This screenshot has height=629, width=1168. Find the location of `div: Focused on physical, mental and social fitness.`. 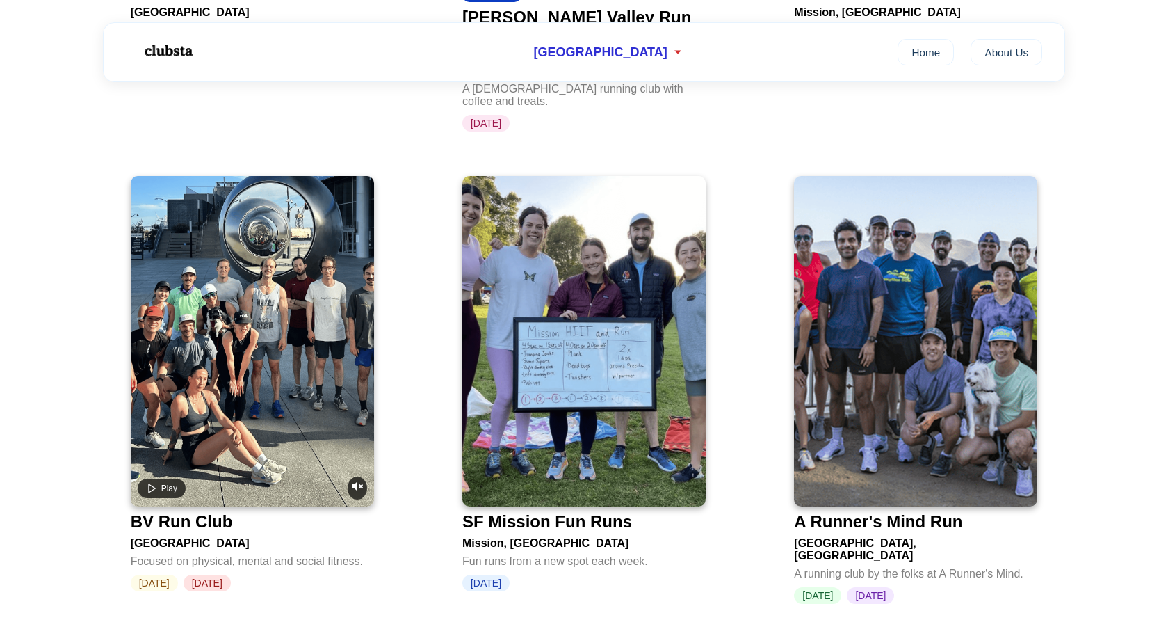

div: Focused on physical, mental and social fitness. is located at coordinates (252, 558).